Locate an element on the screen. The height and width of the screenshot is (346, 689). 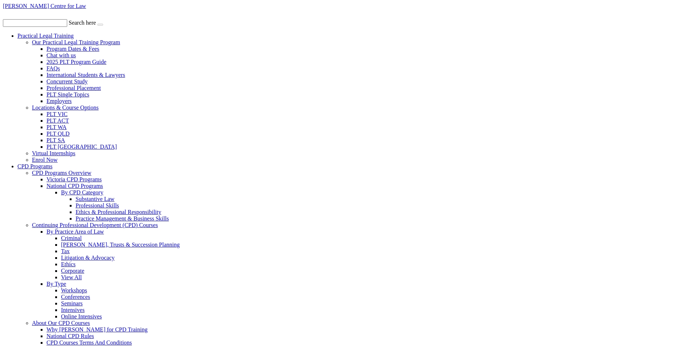
a: Seminars is located at coordinates (72, 304).